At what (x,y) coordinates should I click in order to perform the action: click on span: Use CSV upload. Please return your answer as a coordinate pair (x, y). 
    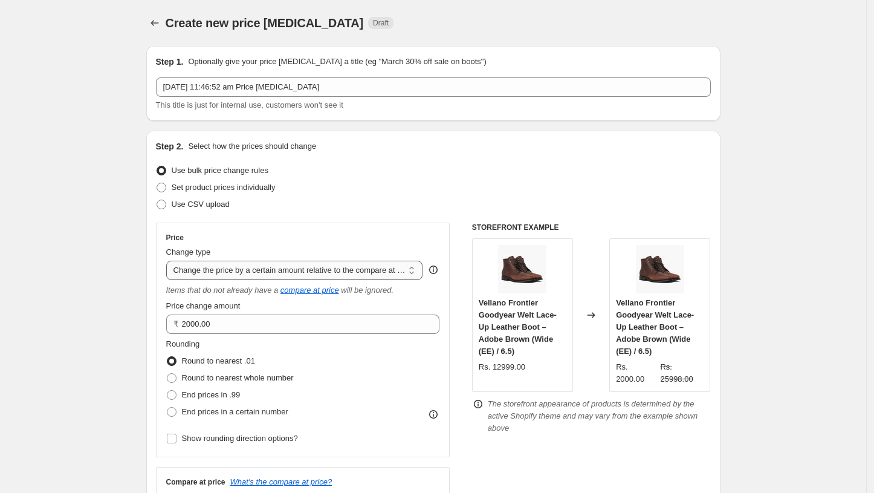
    Looking at the image, I should click on (201, 204).